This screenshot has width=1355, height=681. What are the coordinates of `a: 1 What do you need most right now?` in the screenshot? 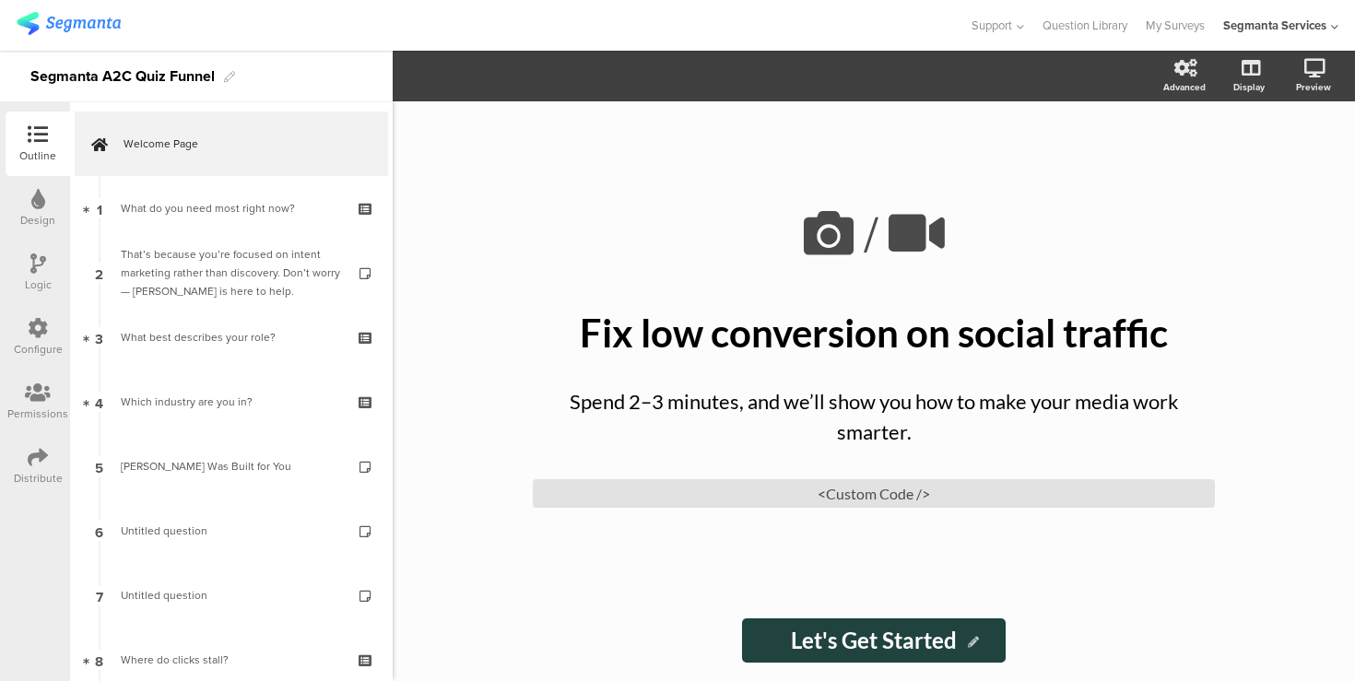 It's located at (231, 208).